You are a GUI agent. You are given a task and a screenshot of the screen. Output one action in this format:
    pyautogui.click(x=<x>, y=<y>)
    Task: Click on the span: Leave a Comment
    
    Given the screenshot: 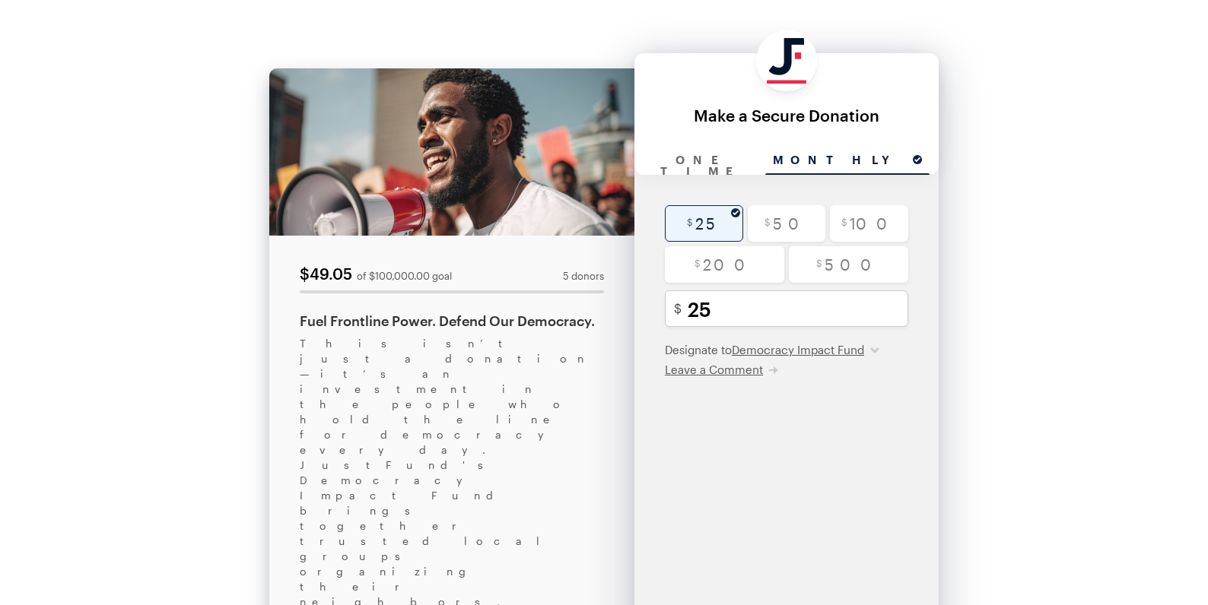 What is the action you would take?
    pyautogui.click(x=713, y=370)
    